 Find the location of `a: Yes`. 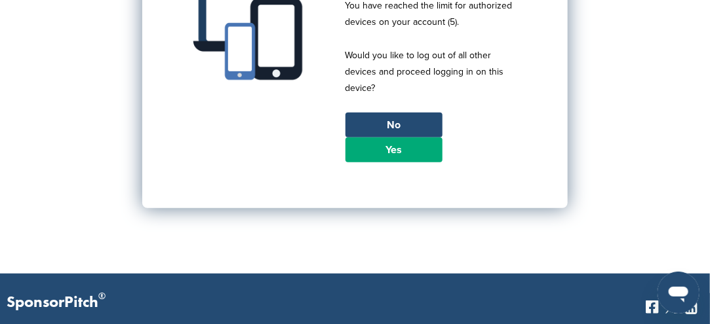

a: Yes is located at coordinates (394, 150).